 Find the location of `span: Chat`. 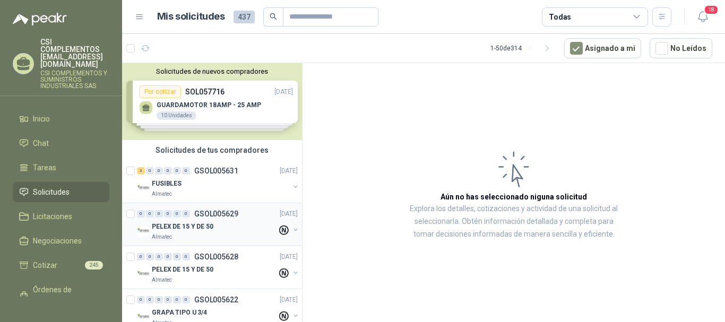

span: Chat is located at coordinates (41, 143).